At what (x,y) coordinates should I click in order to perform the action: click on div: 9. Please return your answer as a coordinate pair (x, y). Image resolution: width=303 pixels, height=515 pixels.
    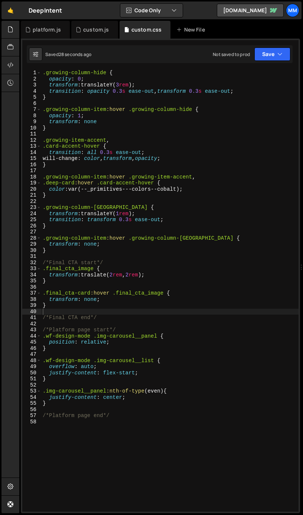
    Looking at the image, I should click on (32, 122).